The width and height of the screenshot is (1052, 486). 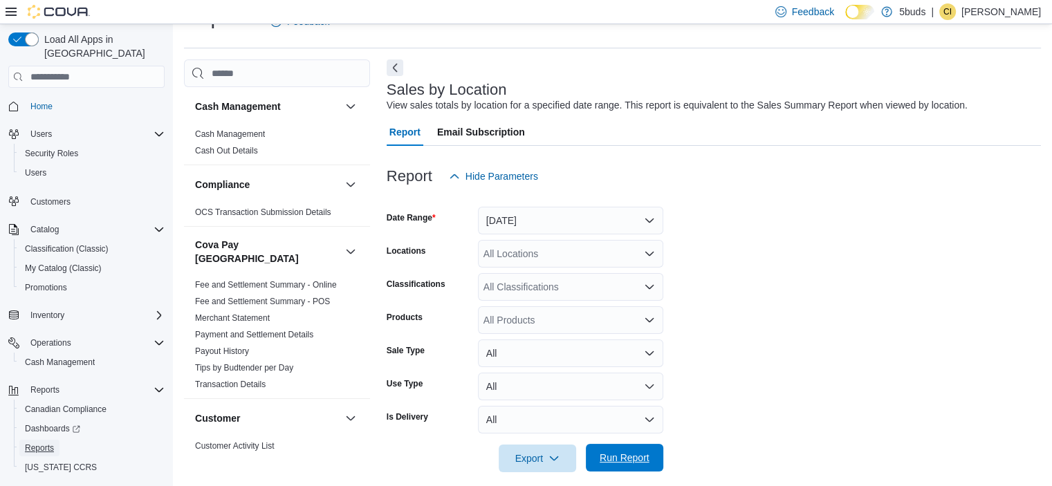 What do you see at coordinates (254, 335) in the screenshot?
I see `span: Payment and Settlement Details` at bounding box center [254, 335].